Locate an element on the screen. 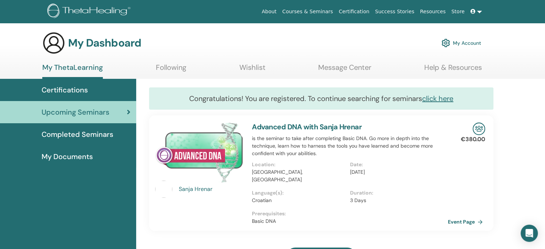  a: Store is located at coordinates (458, 11).